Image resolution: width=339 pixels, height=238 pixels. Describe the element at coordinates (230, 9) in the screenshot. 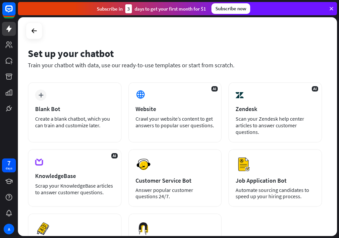

I see `div: Subscribe now` at that location.